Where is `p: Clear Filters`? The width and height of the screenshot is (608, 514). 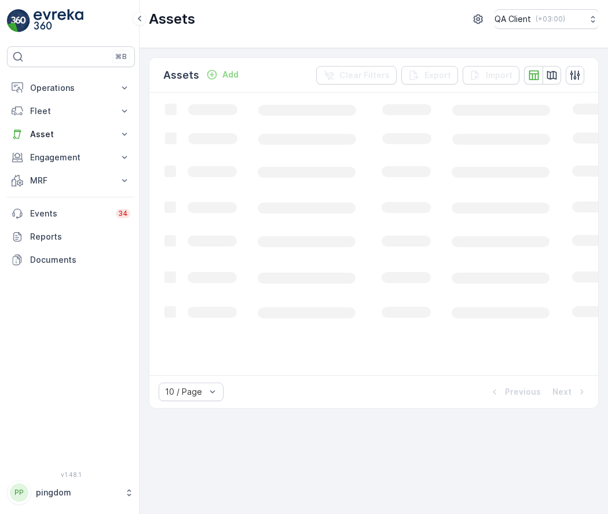 p: Clear Filters is located at coordinates (364, 75).